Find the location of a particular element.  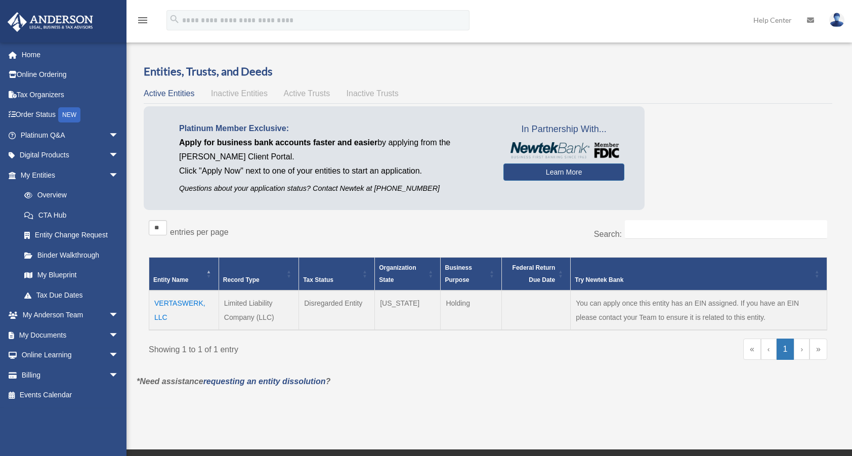

span: Record Type is located at coordinates (241, 280).